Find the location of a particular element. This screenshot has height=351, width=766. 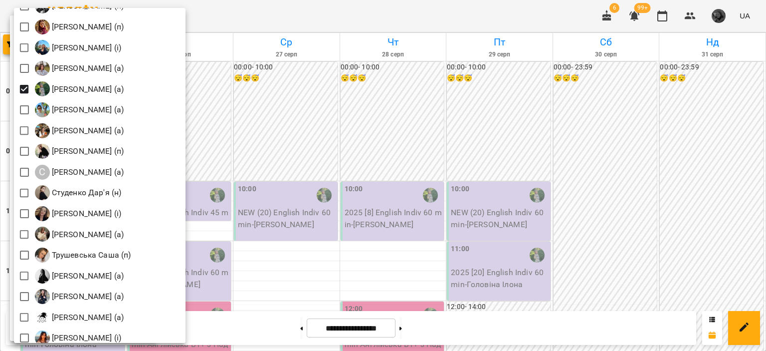

div: Трушевська Саша (п) is located at coordinates (83, 255).